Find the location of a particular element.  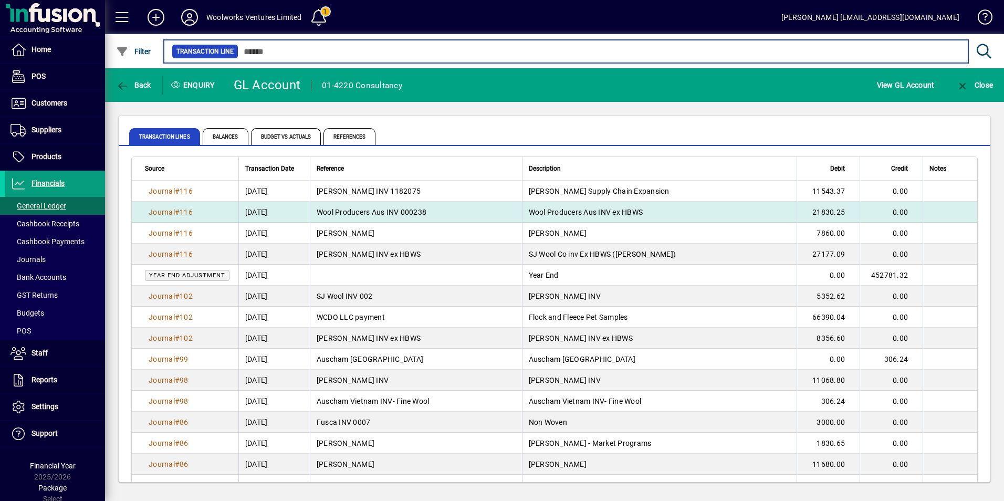

button: Profile is located at coordinates (189, 17).